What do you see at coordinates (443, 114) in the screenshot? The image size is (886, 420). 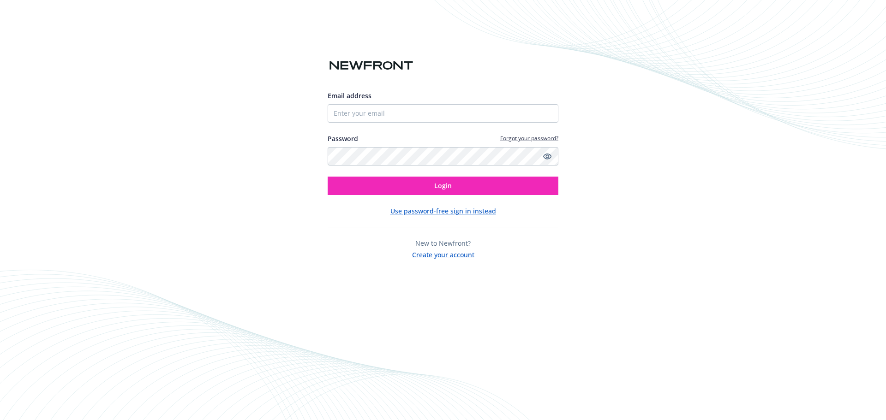 I see `input: Enter your email` at bounding box center [443, 114].